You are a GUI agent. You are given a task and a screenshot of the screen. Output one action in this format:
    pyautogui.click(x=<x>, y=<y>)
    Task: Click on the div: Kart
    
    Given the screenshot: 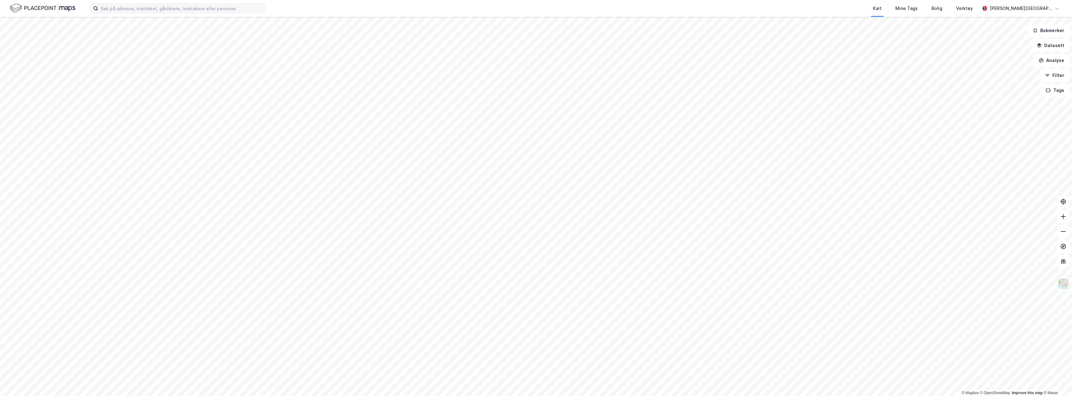 What is the action you would take?
    pyautogui.click(x=877, y=8)
    